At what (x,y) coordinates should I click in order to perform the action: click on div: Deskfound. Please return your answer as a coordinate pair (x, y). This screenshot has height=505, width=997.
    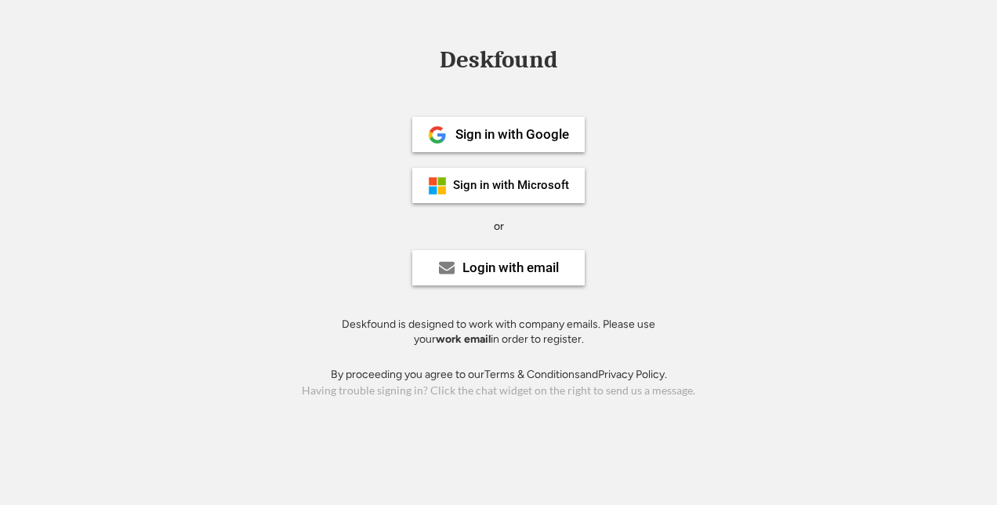
    Looking at the image, I should click on (498, 60).